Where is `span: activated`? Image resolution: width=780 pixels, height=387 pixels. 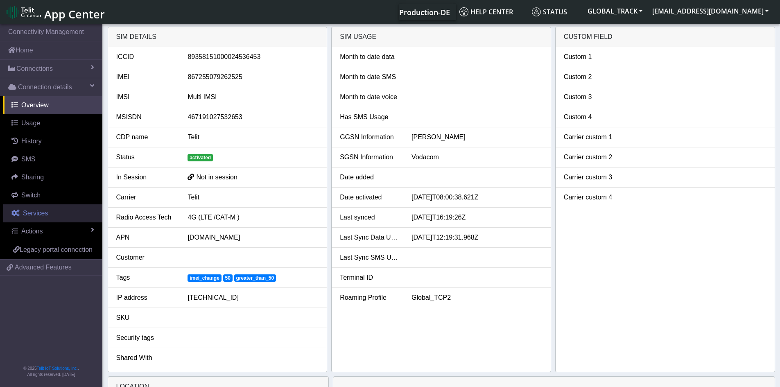 span: activated is located at coordinates (200, 158).